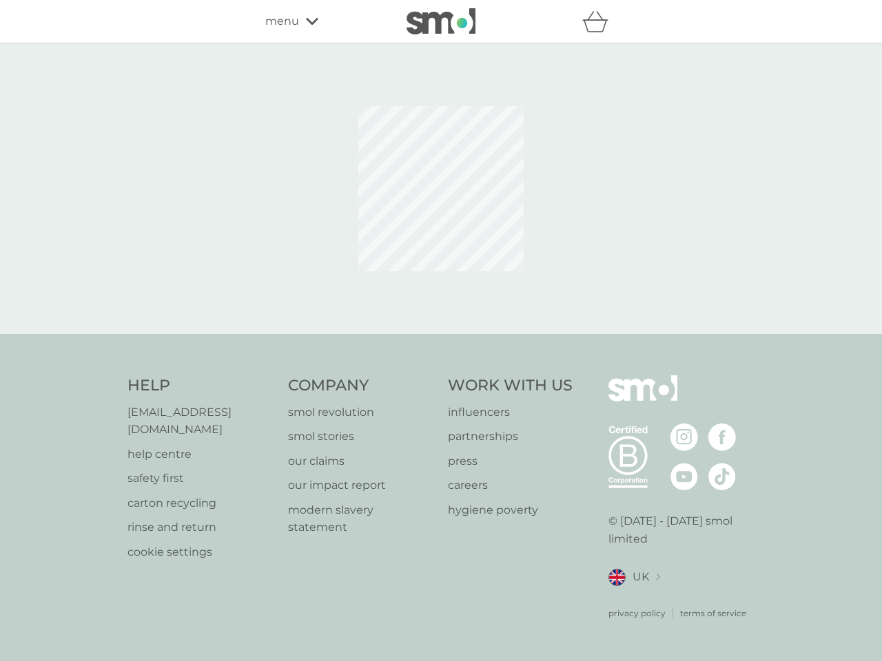  I want to click on a: smol stories, so click(361, 437).